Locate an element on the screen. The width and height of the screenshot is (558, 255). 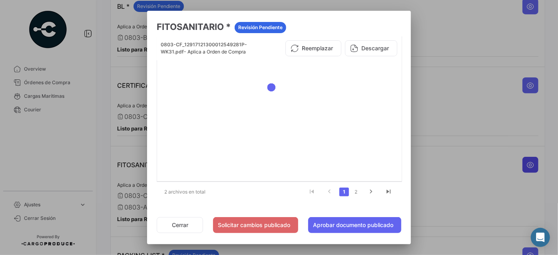
li: page 2 is located at coordinates (356, 192).